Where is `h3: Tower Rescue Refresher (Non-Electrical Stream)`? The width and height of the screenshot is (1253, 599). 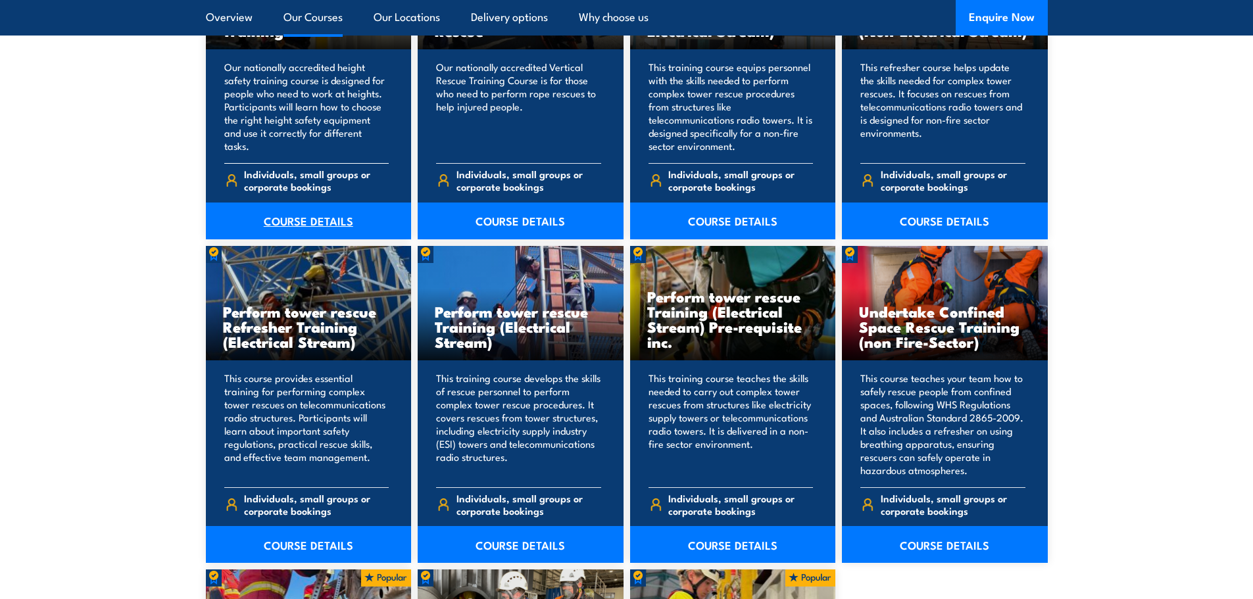 h3: Tower Rescue Refresher (Non-Electrical Stream) is located at coordinates (945, 23).